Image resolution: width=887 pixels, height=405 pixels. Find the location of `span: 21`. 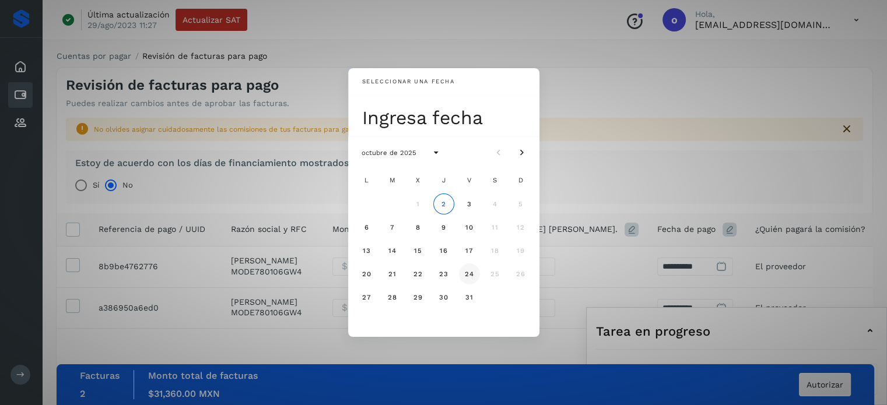

span: 21 is located at coordinates (392, 274).